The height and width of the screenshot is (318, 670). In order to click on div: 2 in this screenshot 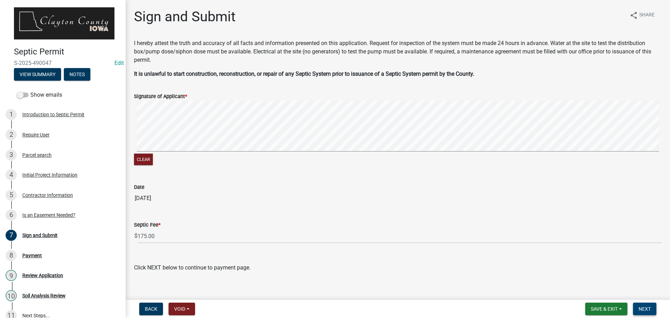, I will do `click(11, 135)`.